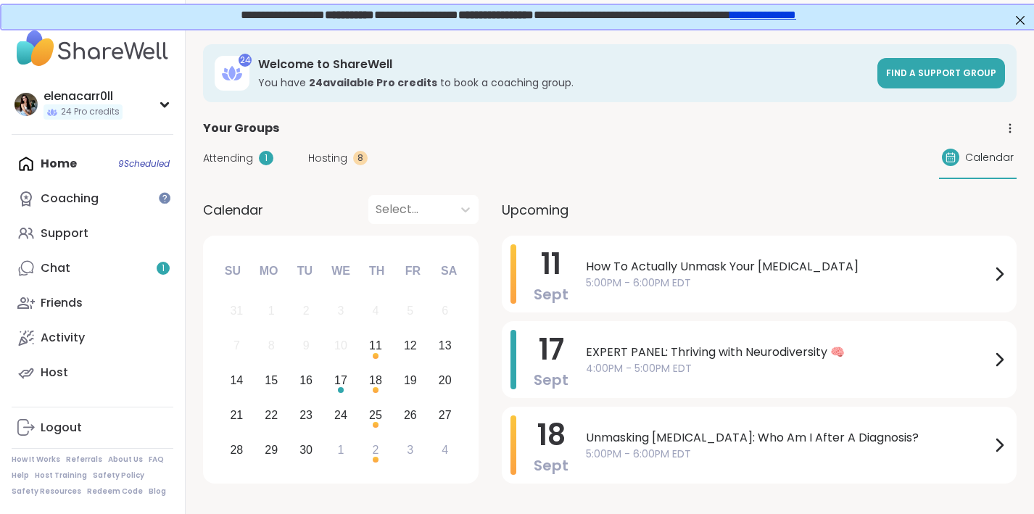 This screenshot has width=1034, height=514. I want to click on div: 10, so click(341, 345).